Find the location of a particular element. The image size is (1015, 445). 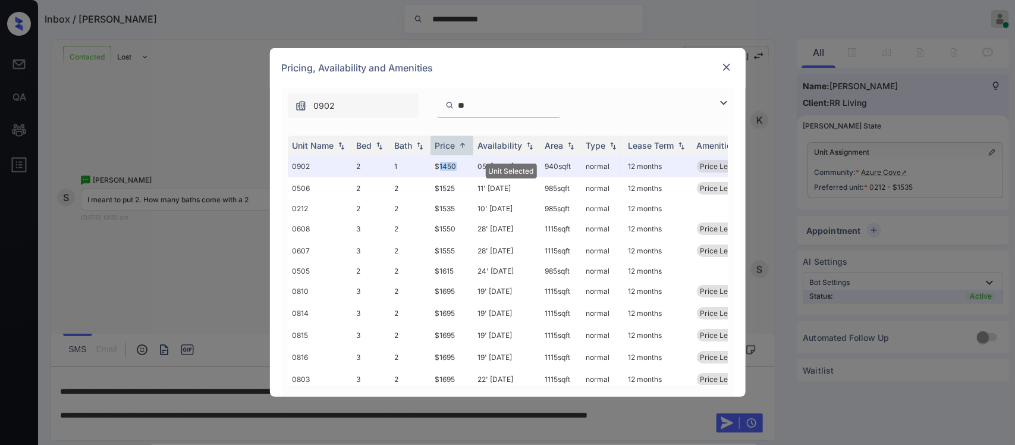

td: 0902 is located at coordinates (320, 166).